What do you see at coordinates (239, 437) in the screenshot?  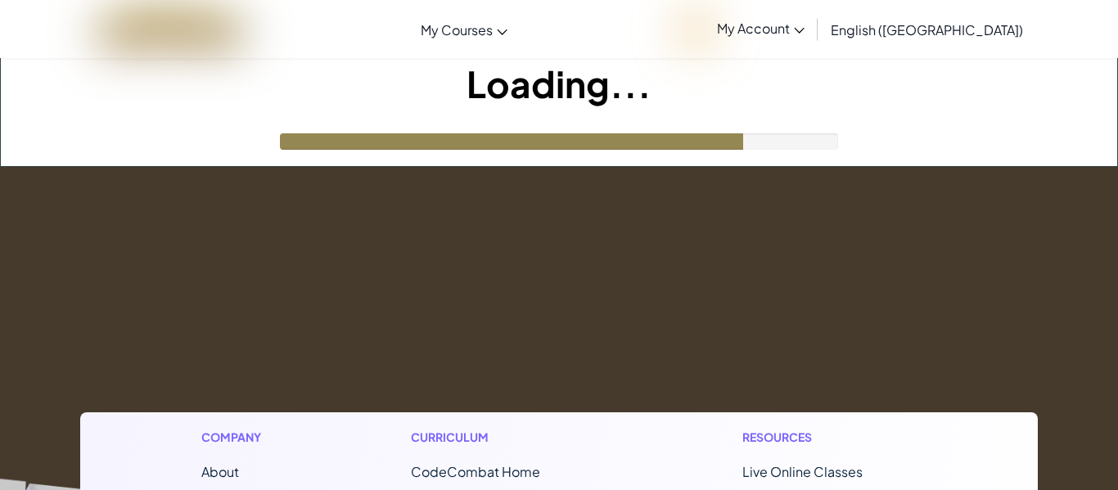 I see `h1: Company` at bounding box center [239, 437].